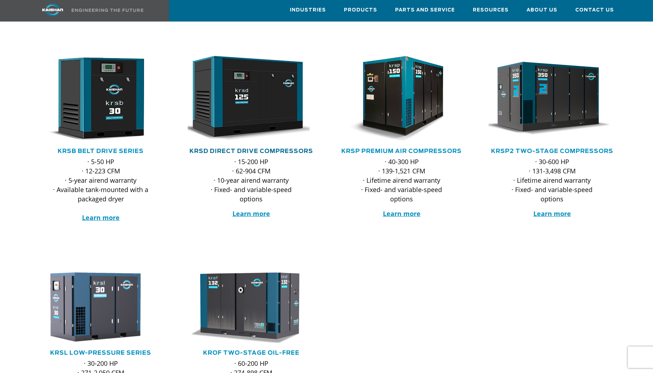 Image resolution: width=653 pixels, height=373 pixels. I want to click on a: Industries, so click(308, 10).